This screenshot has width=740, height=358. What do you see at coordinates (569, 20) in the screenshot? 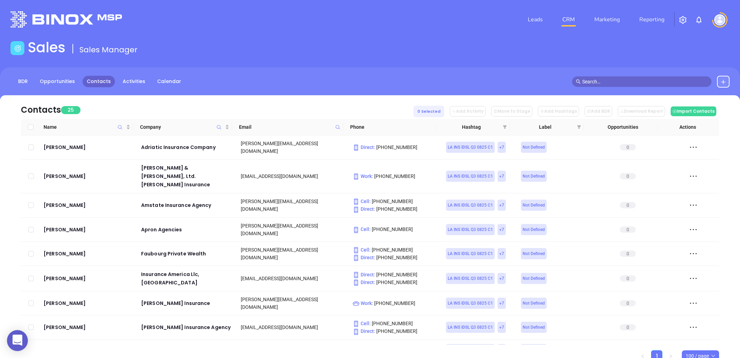
I see `a: CRM` at bounding box center [569, 20].